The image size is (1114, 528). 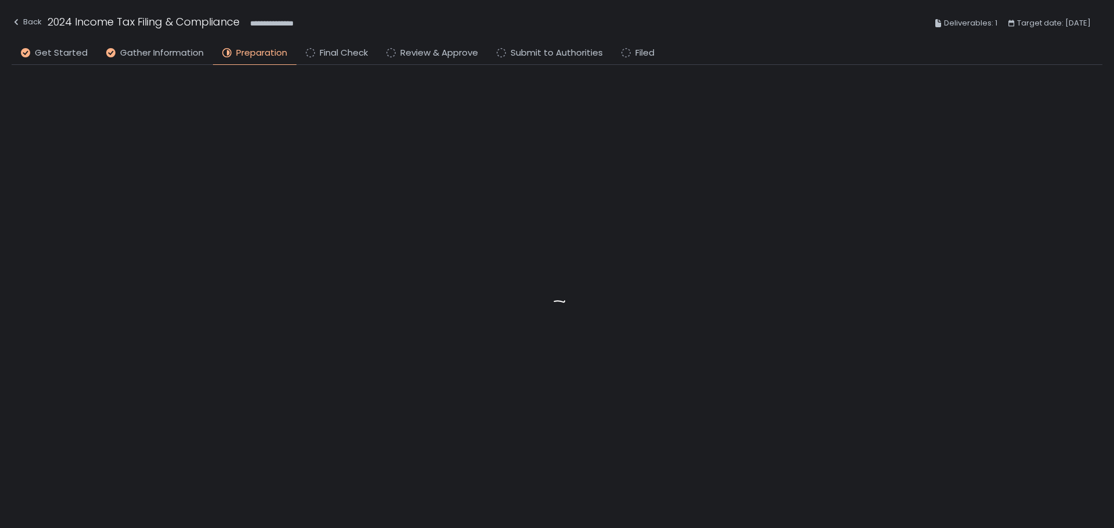 What do you see at coordinates (439, 53) in the screenshot?
I see `span: Review & Approve` at bounding box center [439, 53].